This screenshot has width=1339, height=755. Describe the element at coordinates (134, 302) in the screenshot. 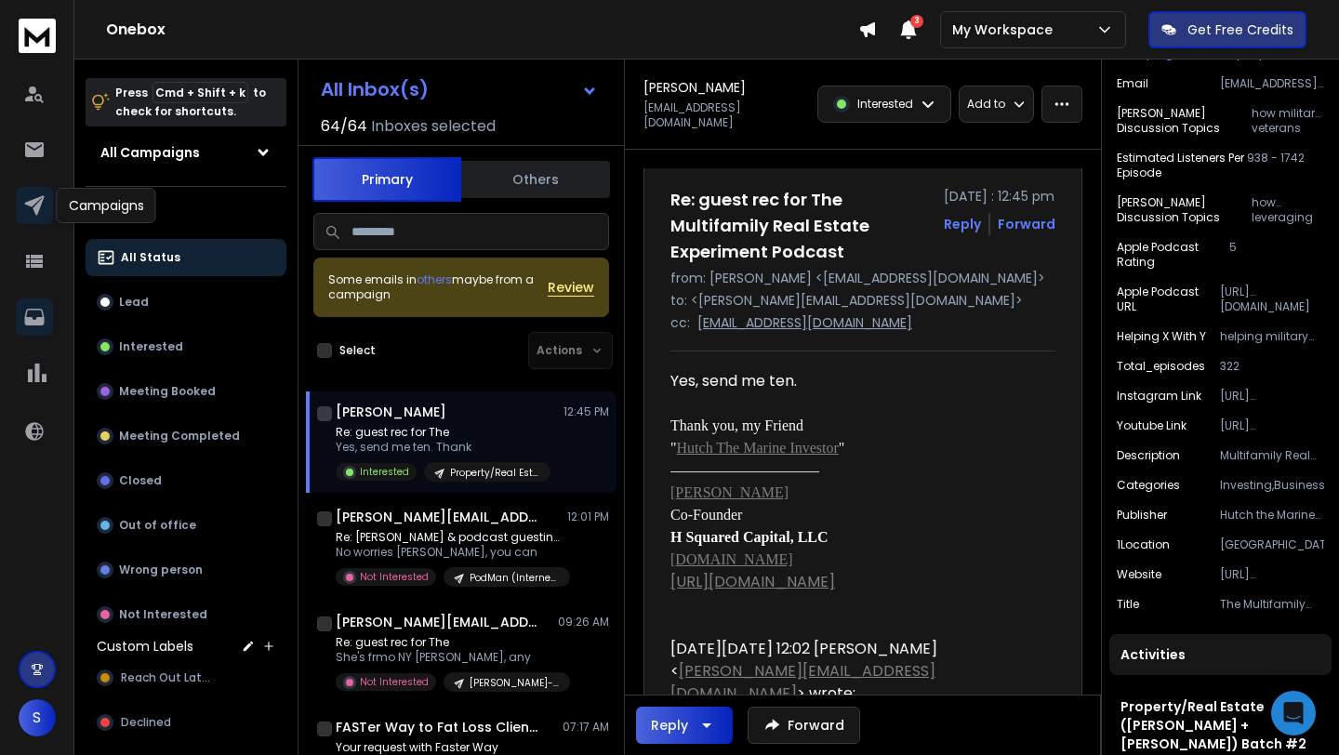

I see `p: Lead` at that location.